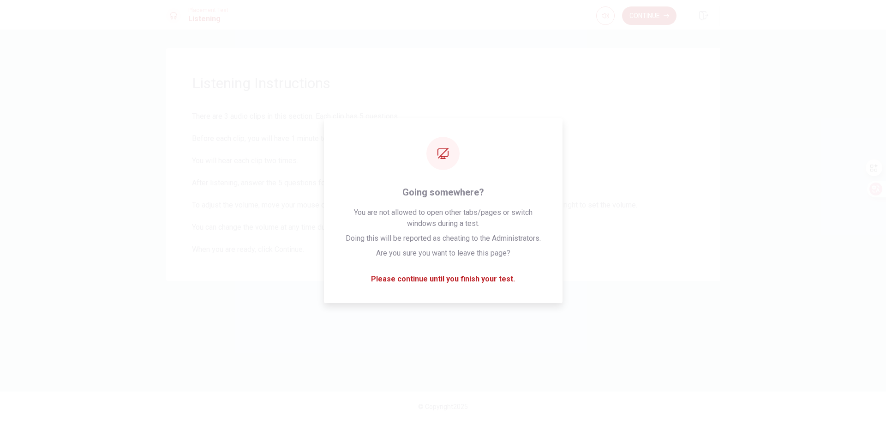 Image resolution: width=886 pixels, height=421 pixels. Describe the element at coordinates (208, 19) in the screenshot. I see `h1: Listening` at that location.